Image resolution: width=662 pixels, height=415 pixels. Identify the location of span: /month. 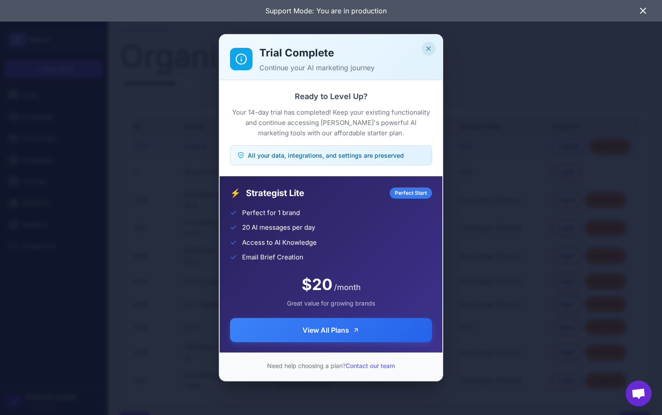
(347, 287).